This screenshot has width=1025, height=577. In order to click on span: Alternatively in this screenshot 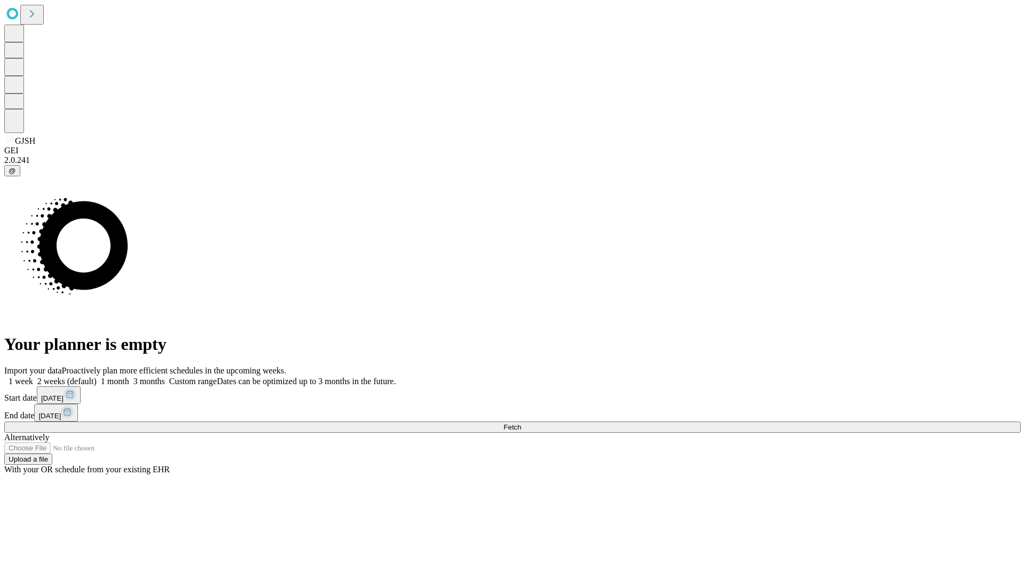, I will do `click(27, 437)`.